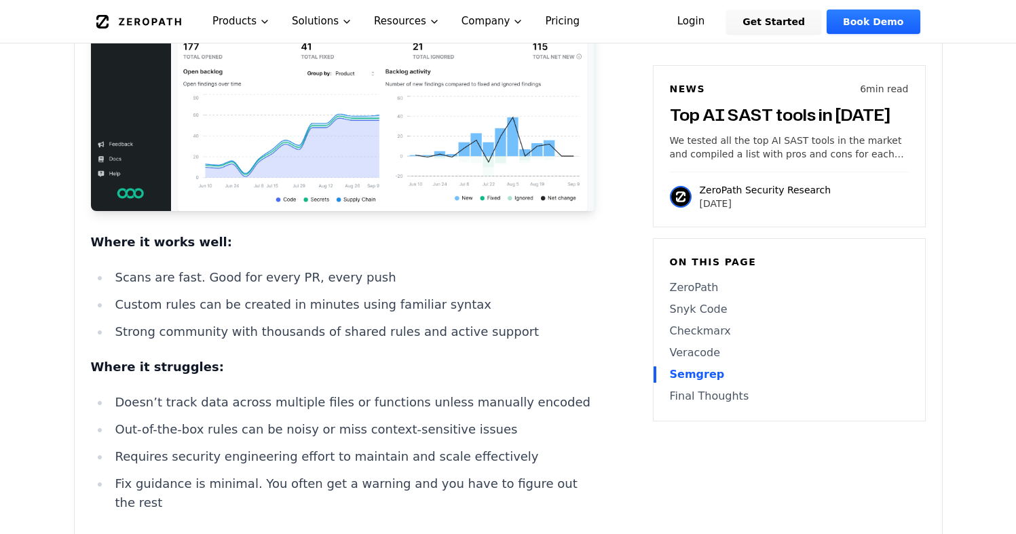 The image size is (1016, 534). I want to click on strong: Where it works well:, so click(162, 242).